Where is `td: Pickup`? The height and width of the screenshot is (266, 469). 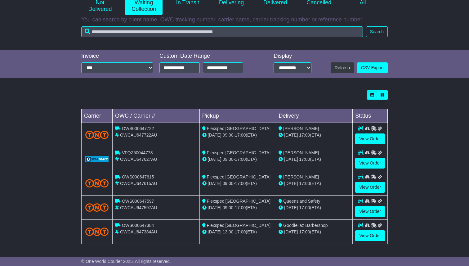
td: Pickup is located at coordinates (238, 116).